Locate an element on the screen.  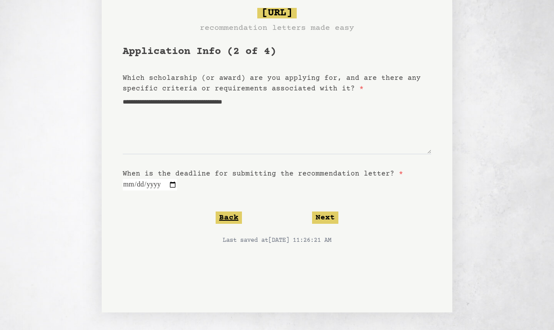
h3: recommendation letters made easy is located at coordinates (277, 28).